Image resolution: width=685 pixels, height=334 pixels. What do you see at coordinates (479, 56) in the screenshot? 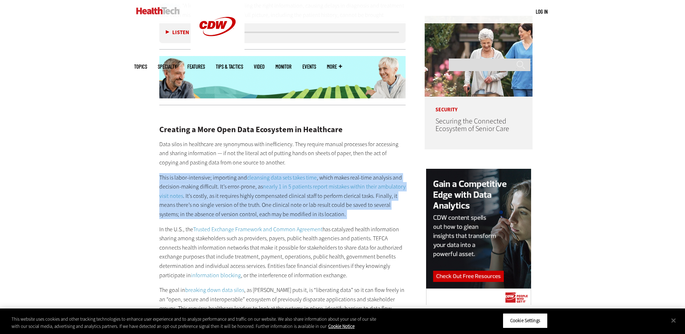
I see `img: nurse walks with senior woman through a garden` at bounding box center [479, 56].